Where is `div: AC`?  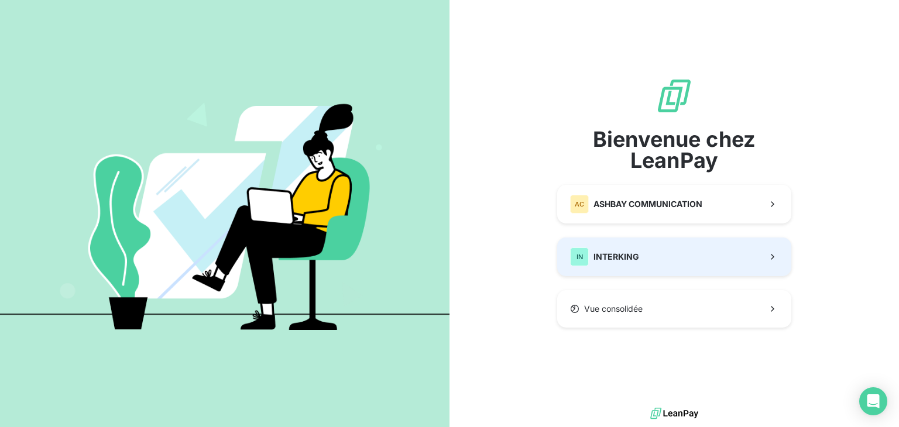 div: AC is located at coordinates (579, 204).